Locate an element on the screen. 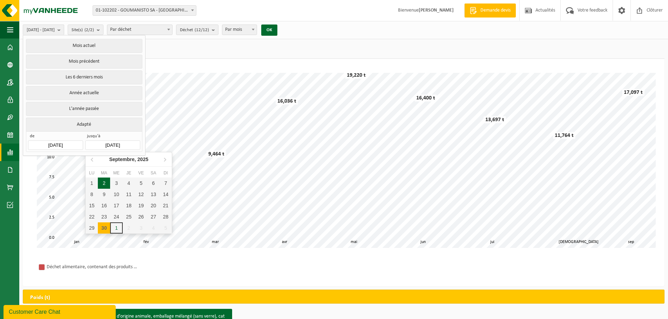  span: de is located at coordinates (55, 137).